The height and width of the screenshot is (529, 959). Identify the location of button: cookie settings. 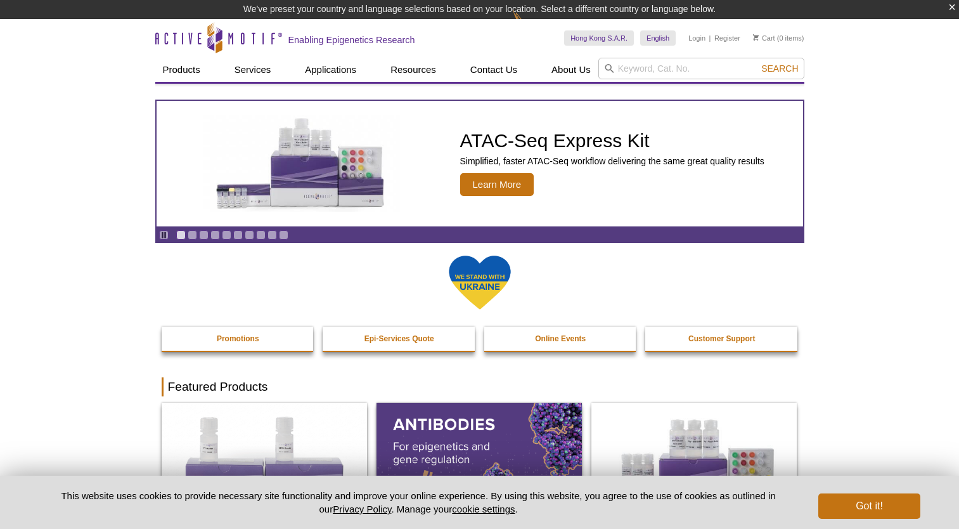
(483, 508).